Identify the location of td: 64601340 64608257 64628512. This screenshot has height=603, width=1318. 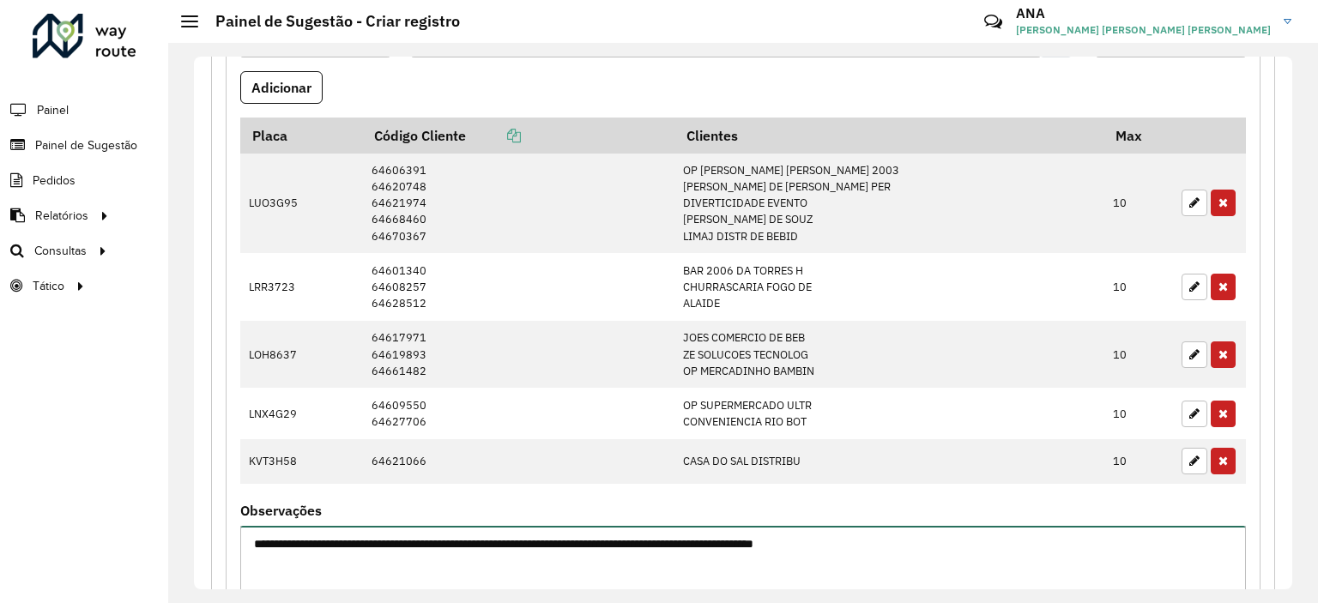
(518, 287).